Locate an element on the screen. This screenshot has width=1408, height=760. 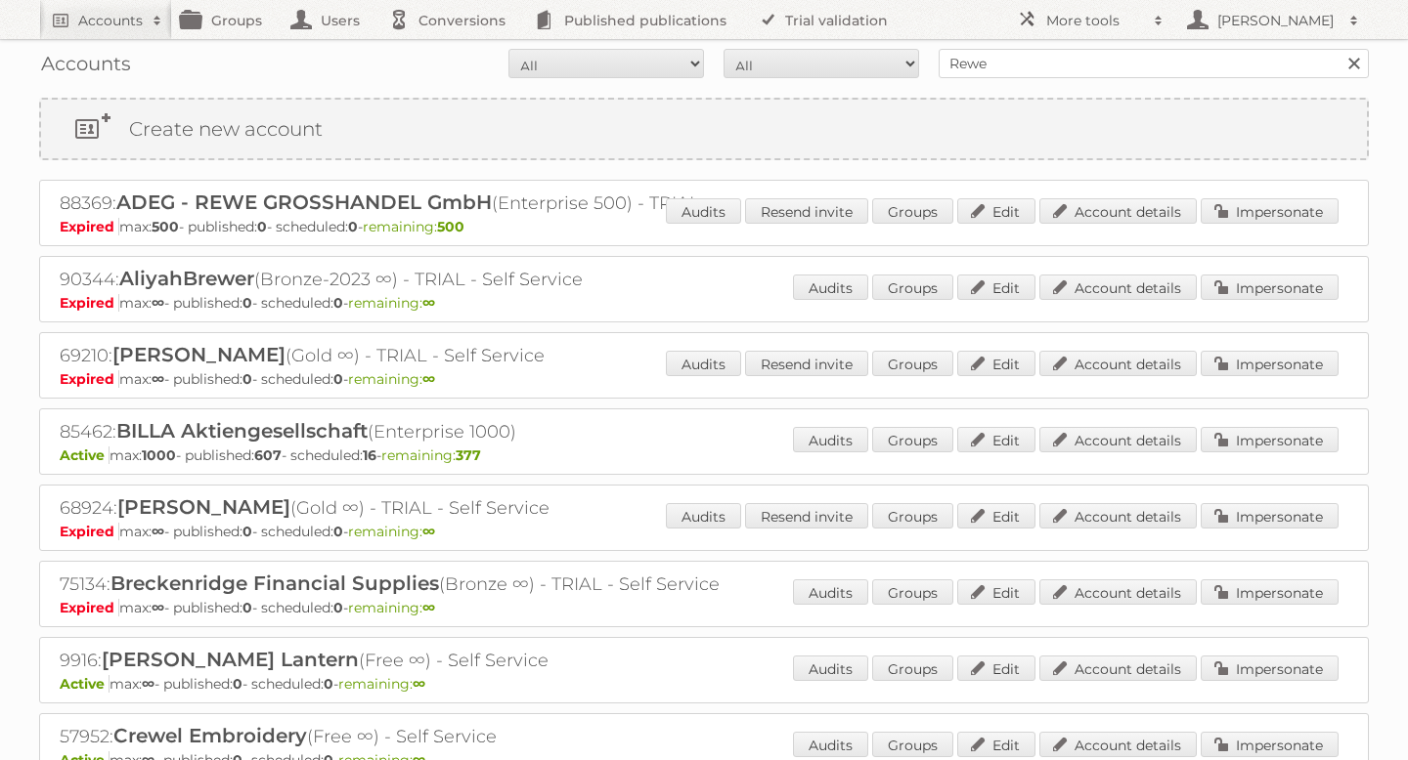
span: Breckenridge Financial Supplies is located at coordinates (275, 584).